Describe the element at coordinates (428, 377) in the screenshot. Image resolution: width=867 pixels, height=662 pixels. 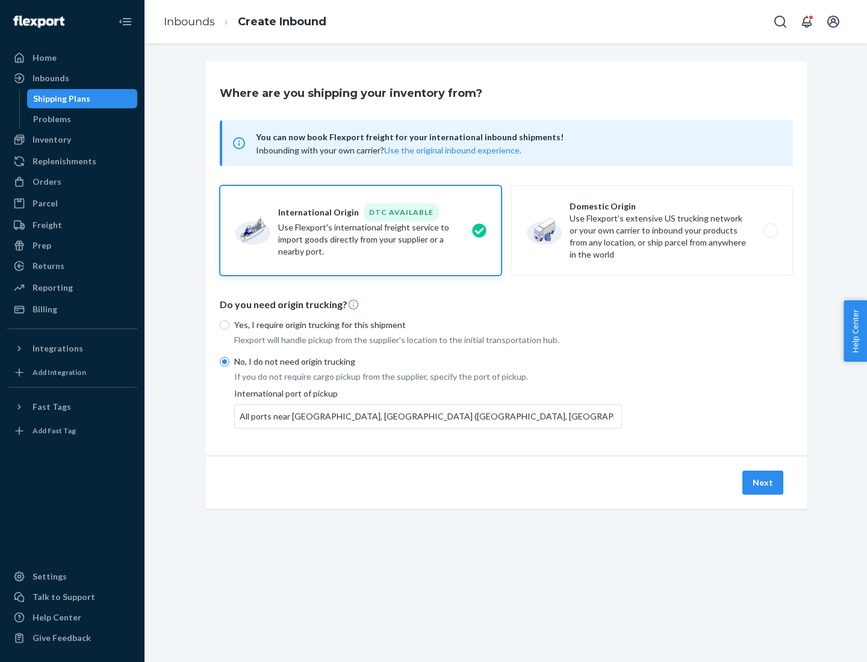
I see `p: If you do not require cargo pickup from the supplier, specify the port of pickup.` at that location.